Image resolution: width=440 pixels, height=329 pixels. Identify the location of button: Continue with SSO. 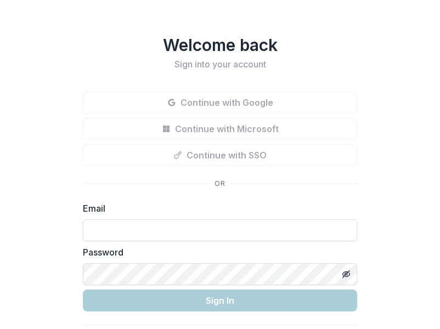
(220, 155).